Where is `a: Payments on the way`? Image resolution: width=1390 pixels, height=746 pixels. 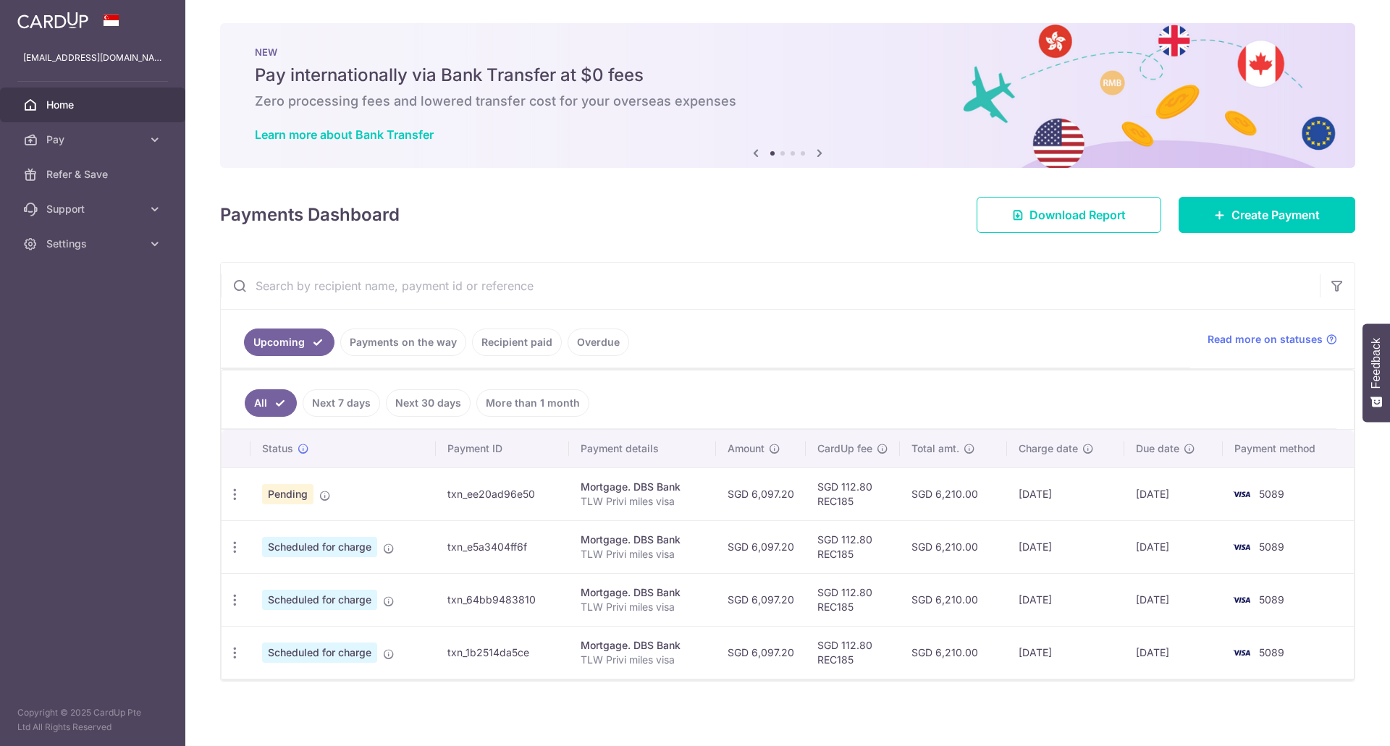
a: Payments on the way is located at coordinates (403, 342).